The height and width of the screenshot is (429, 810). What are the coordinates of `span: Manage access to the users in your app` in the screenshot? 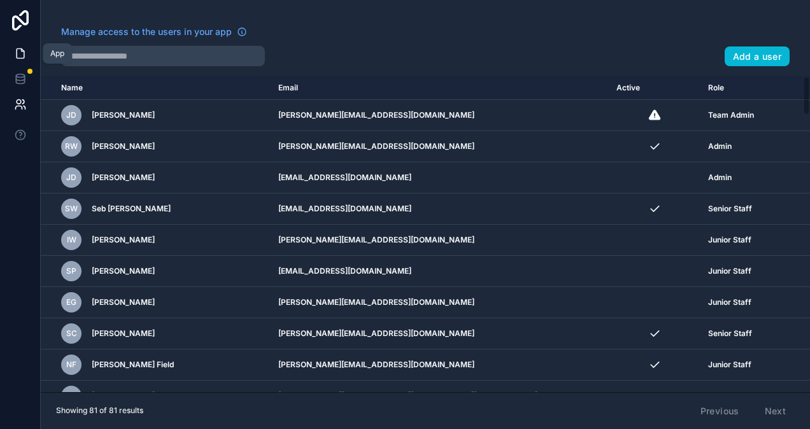 It's located at (147, 32).